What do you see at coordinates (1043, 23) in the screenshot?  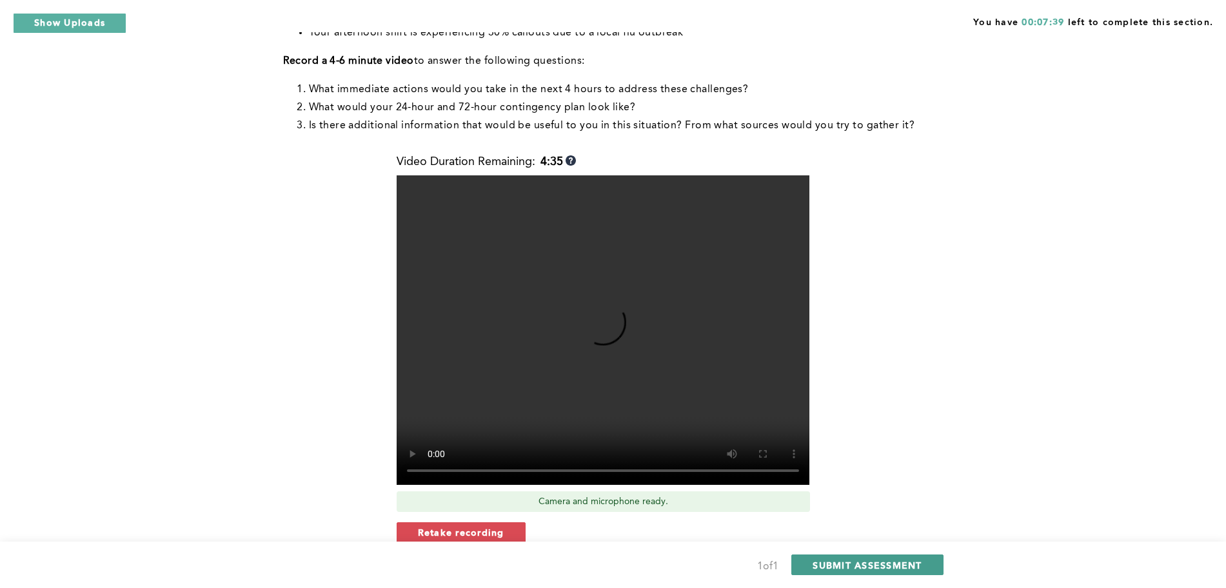 I see `span: 00:07:39` at bounding box center [1043, 23].